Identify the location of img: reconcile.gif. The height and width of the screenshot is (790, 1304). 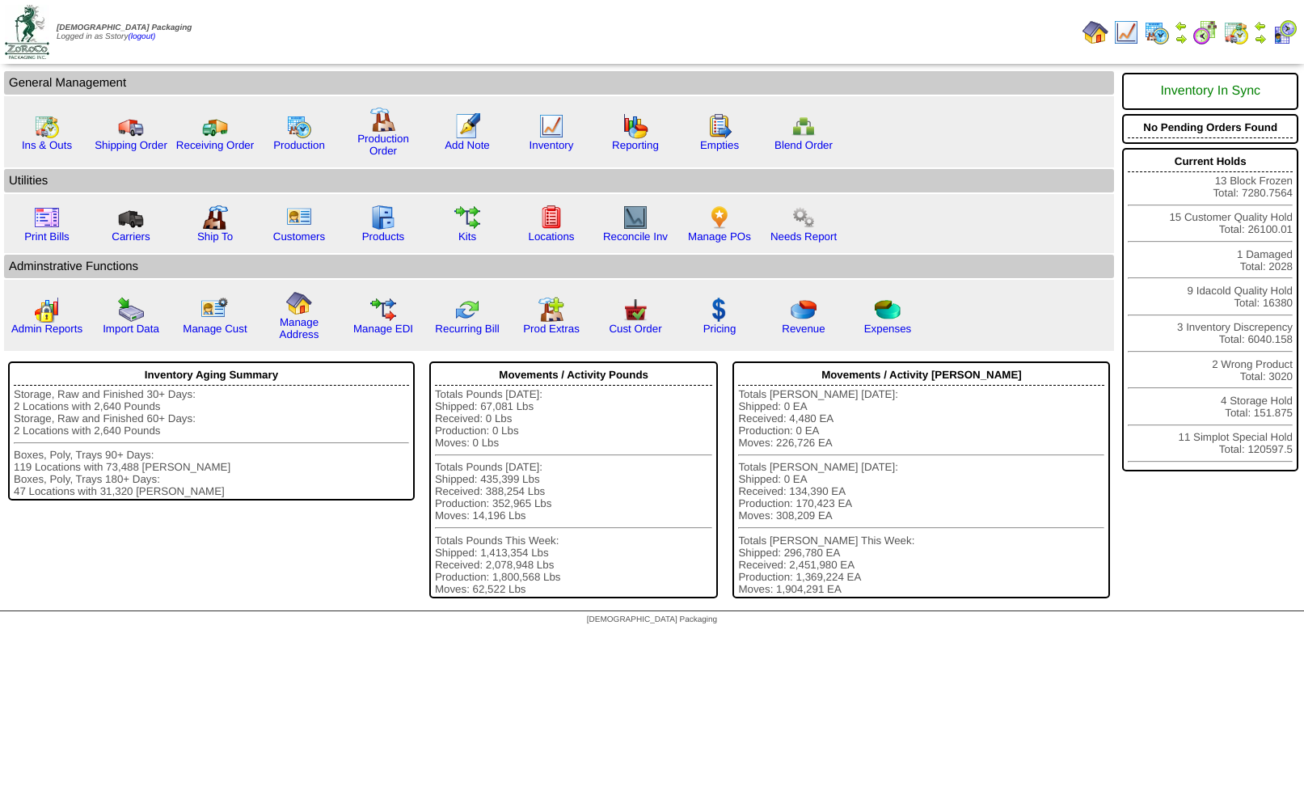
(467, 310).